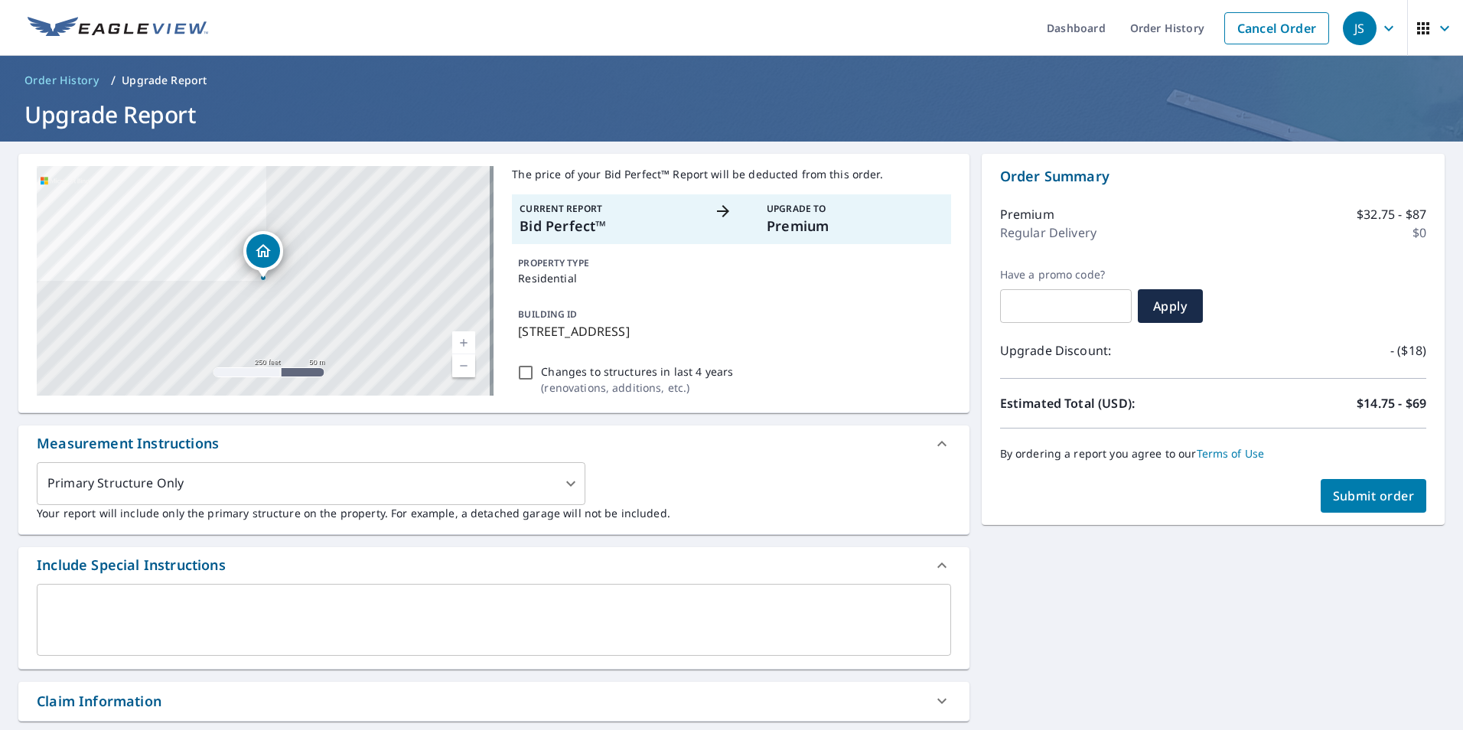 The width and height of the screenshot is (1463, 730). What do you see at coordinates (464, 343) in the screenshot?
I see `a: Current Level 17, Zoom In` at bounding box center [464, 343].